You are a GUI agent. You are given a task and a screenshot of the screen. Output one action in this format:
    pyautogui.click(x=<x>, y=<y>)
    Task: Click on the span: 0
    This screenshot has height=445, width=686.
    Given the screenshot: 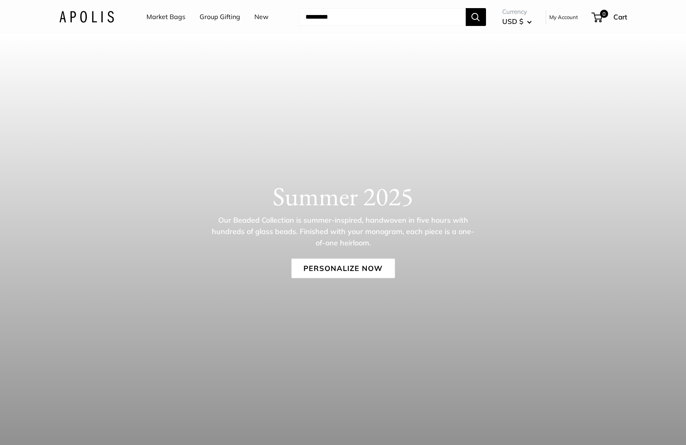 What is the action you would take?
    pyautogui.click(x=603, y=14)
    